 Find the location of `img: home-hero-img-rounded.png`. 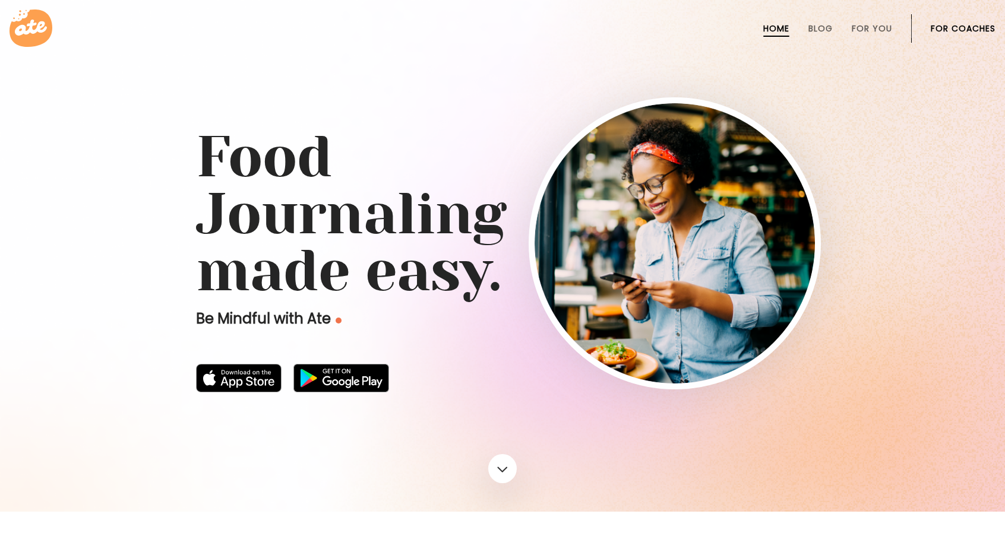

img: home-hero-img-rounded.png is located at coordinates (675, 244).